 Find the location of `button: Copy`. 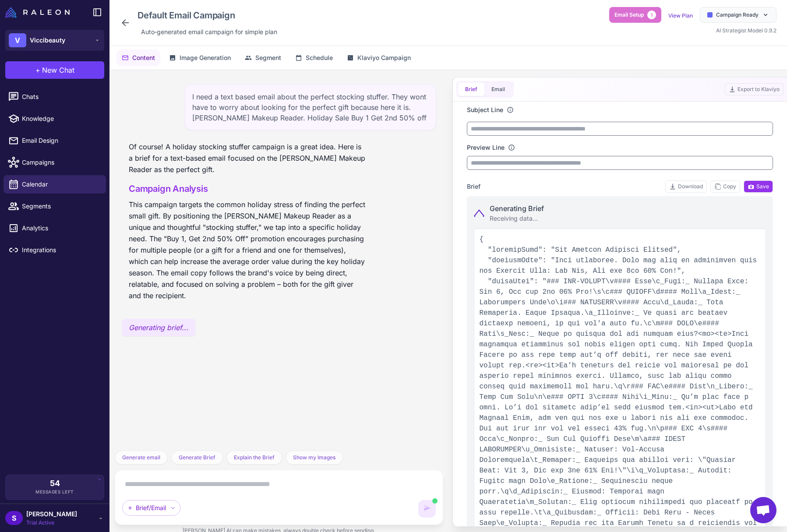

button: Copy is located at coordinates (726, 187).